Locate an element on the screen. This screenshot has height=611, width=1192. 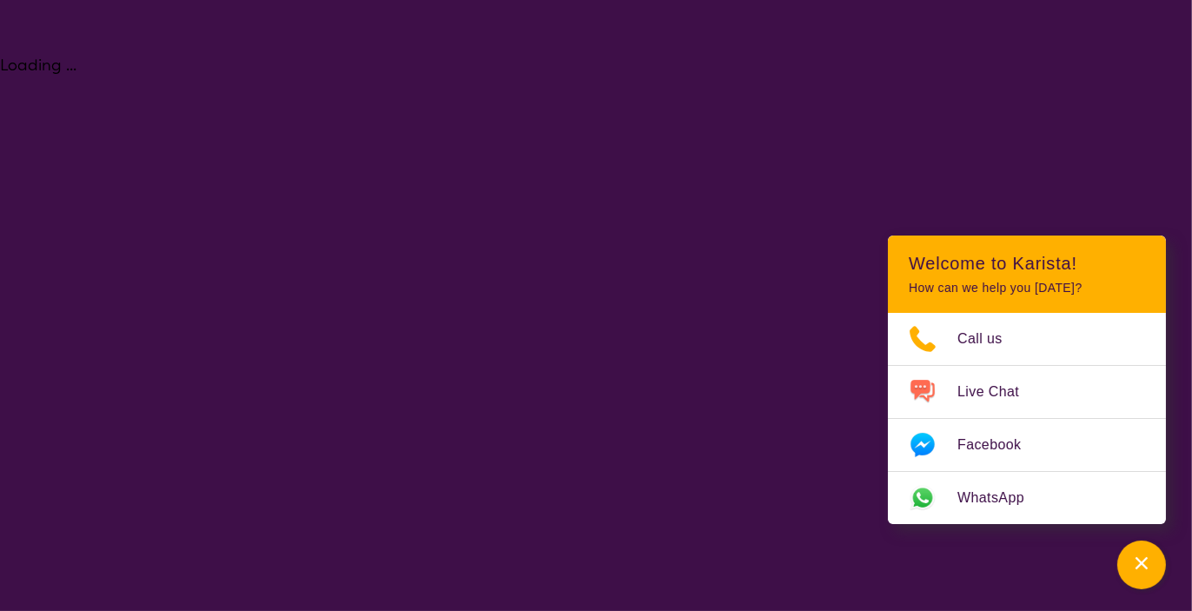
span: Call us is located at coordinates (991, 339).